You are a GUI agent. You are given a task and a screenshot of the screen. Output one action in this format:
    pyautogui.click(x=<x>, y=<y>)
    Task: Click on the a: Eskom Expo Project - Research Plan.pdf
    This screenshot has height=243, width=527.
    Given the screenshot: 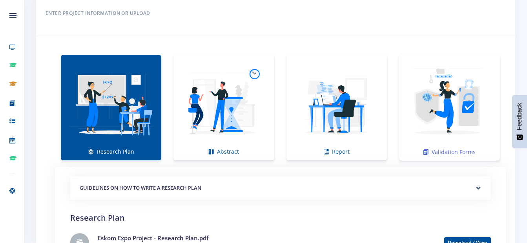 What is the action you would take?
    pyautogui.click(x=153, y=238)
    